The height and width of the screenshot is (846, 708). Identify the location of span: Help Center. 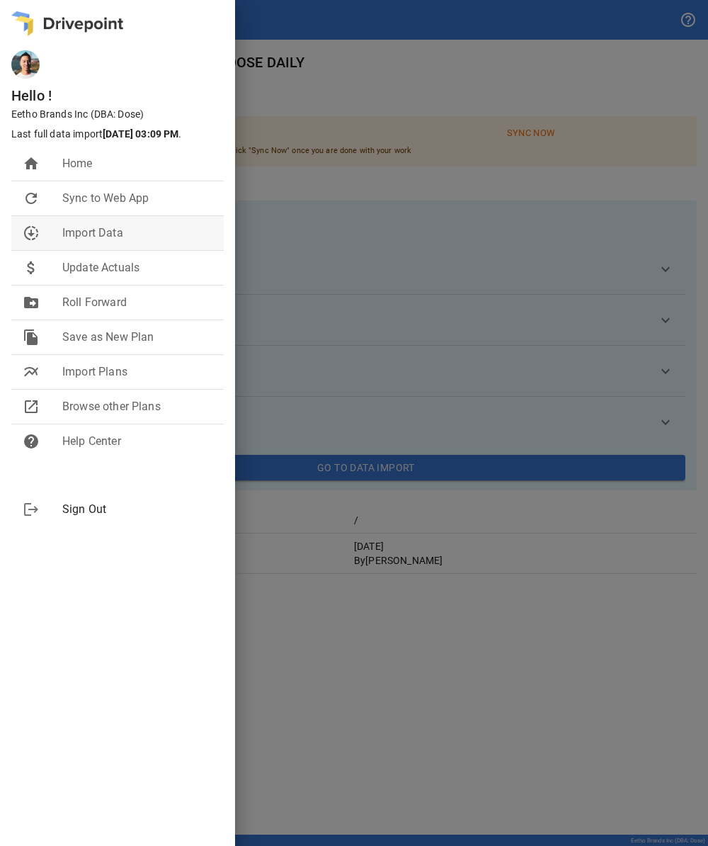
(137, 441).